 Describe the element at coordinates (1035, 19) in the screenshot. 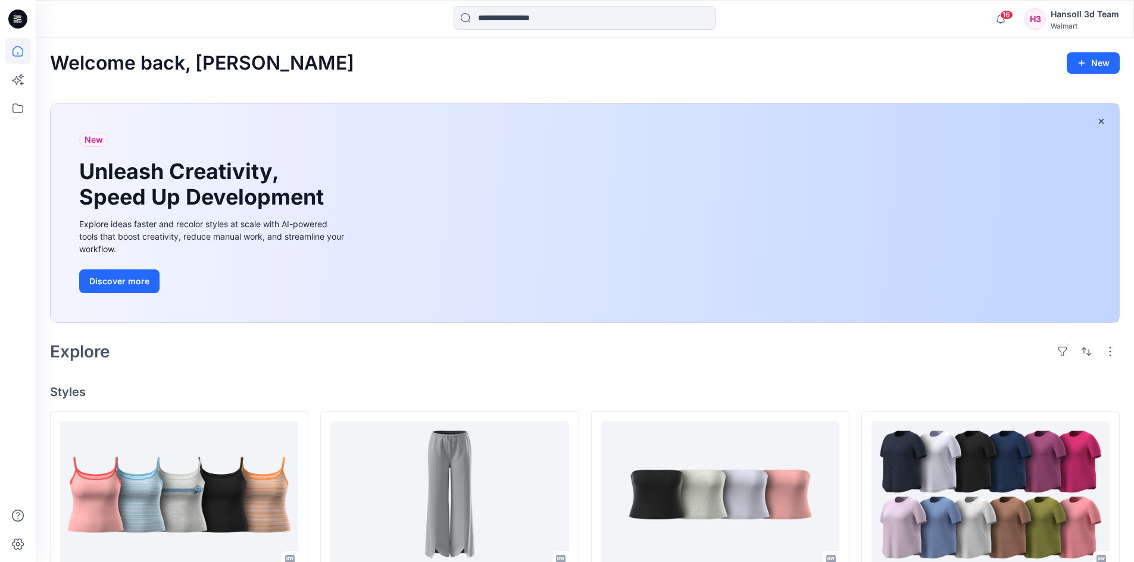

I see `div: H3` at that location.